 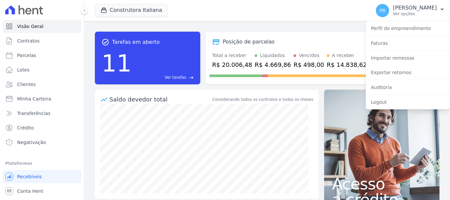 What do you see at coordinates (42, 113) in the screenshot?
I see `a: Transferências` at bounding box center [42, 113].